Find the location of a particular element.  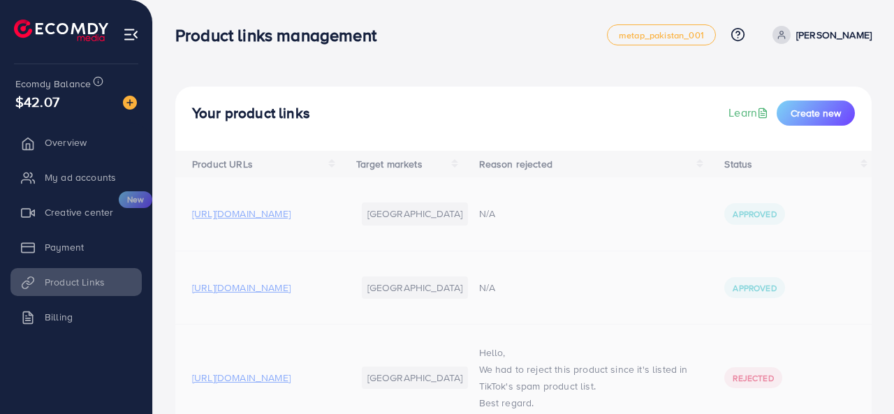

span: Ecomdy Balance is located at coordinates (53, 84).